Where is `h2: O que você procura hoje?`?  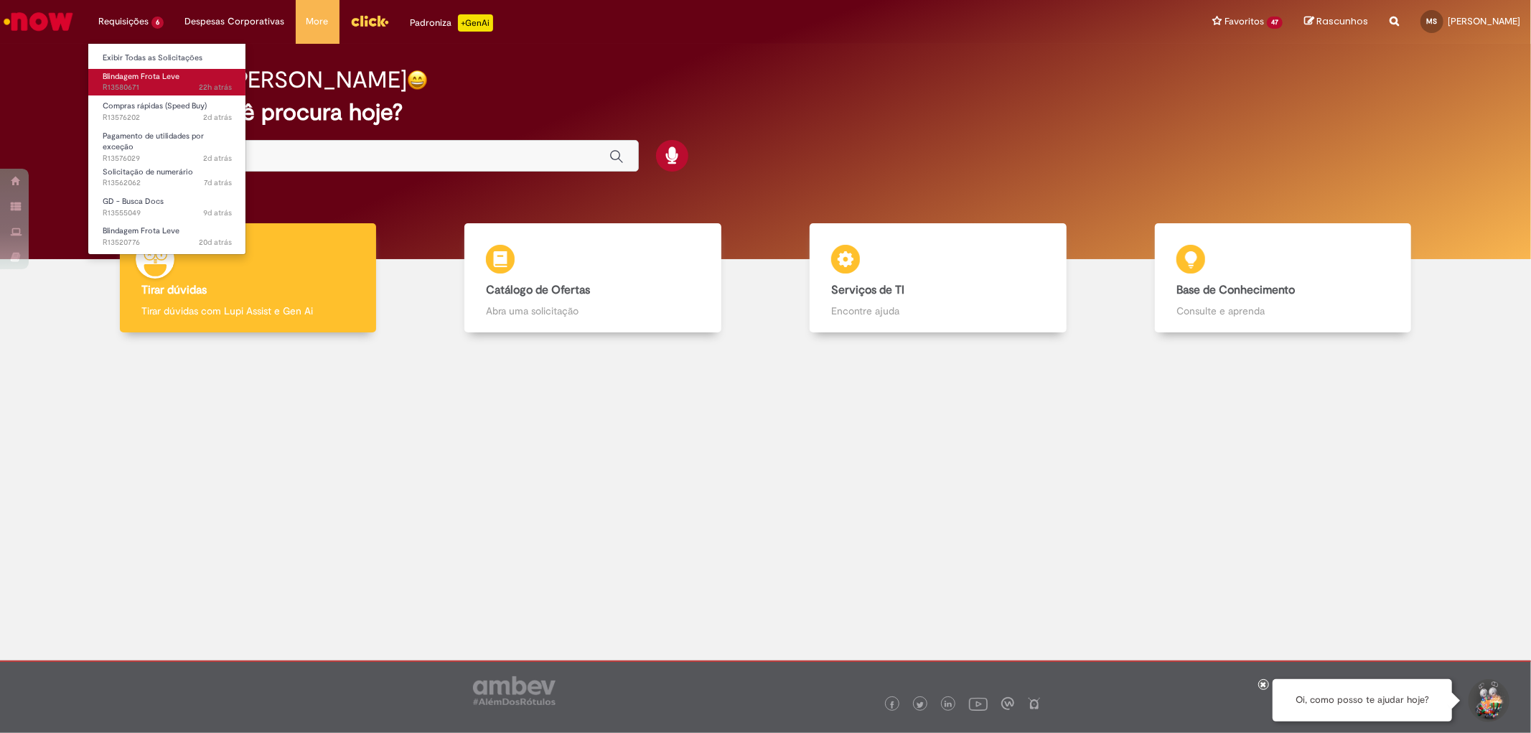 h2: O que você procura hoje? is located at coordinates (765, 112).